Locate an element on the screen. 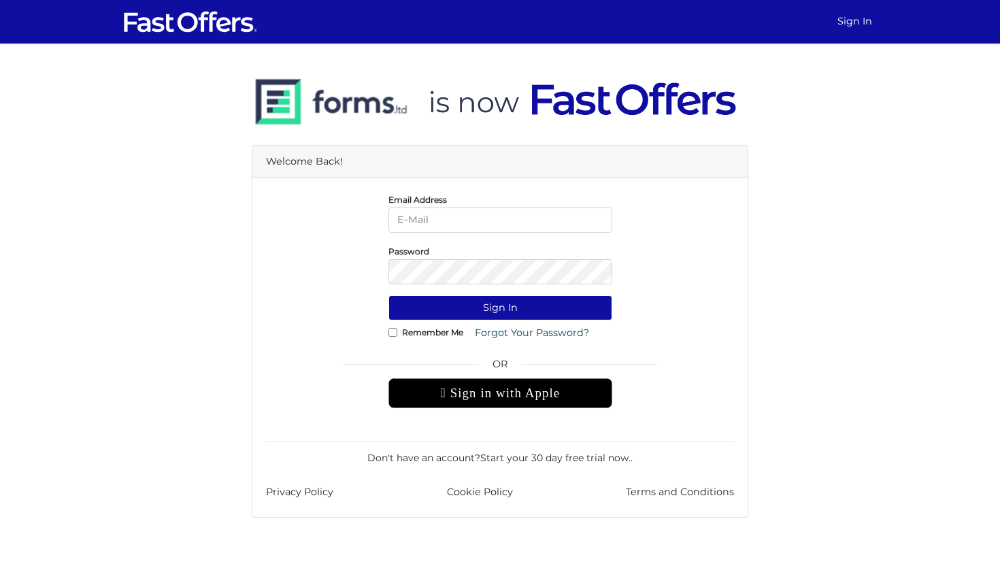 The height and width of the screenshot is (566, 1000). span: OR is located at coordinates (500, 367).